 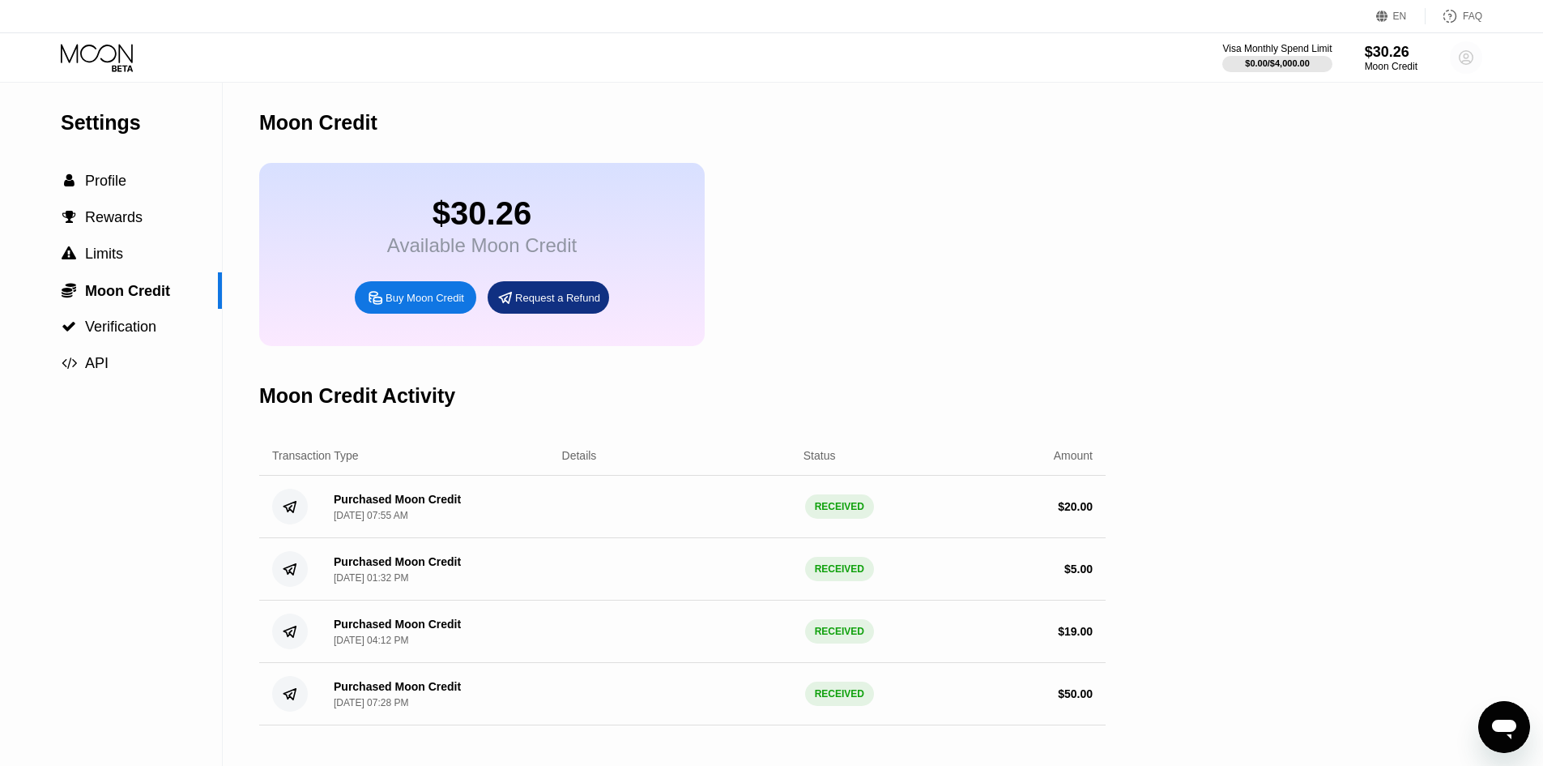 I want to click on div: Visa Monthly Spend Limit$0.00/$4,000.00, so click(x=1277, y=58).